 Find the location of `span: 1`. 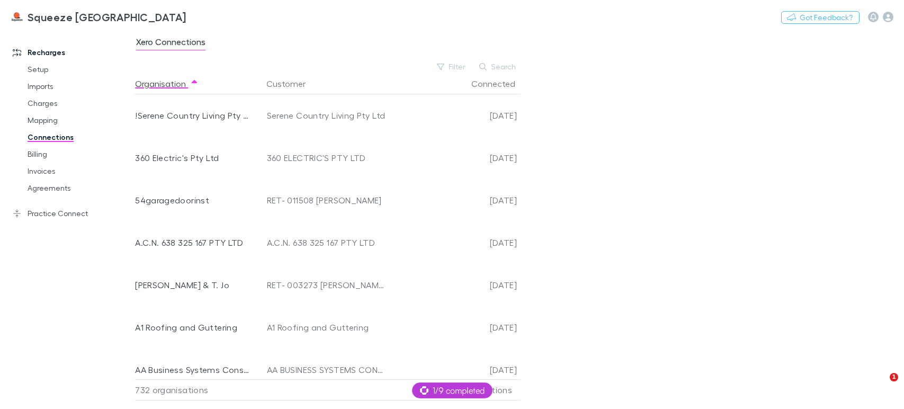

span: 1 is located at coordinates (894, 377).